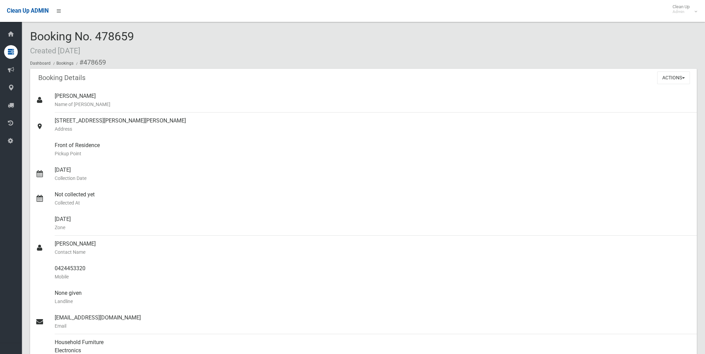 The image size is (705, 354). Describe the element at coordinates (373, 178) in the screenshot. I see `small: Collection Date` at that location.